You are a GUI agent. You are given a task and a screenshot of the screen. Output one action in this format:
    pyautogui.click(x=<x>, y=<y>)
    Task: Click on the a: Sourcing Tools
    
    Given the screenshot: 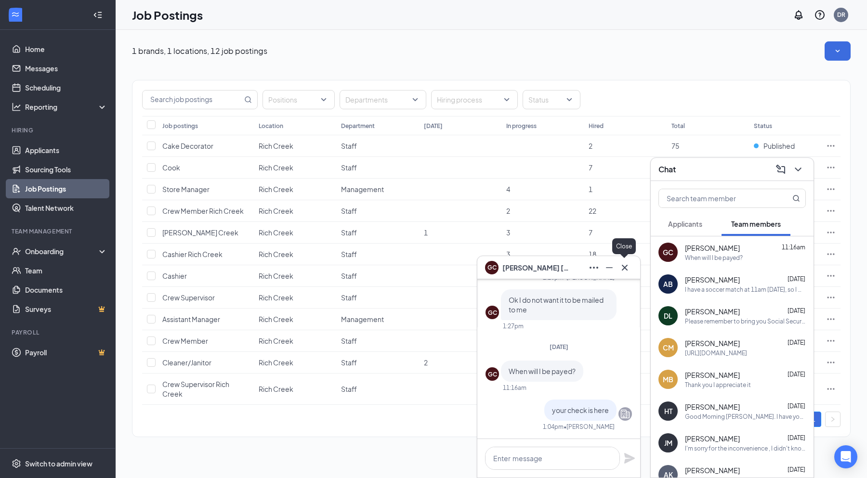 What is the action you would take?
    pyautogui.click(x=66, y=169)
    